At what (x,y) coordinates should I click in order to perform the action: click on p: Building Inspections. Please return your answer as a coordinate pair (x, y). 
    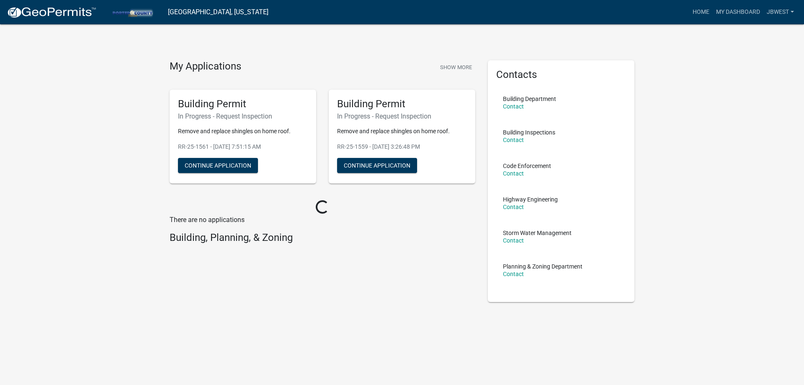
    Looking at the image, I should click on (529, 132).